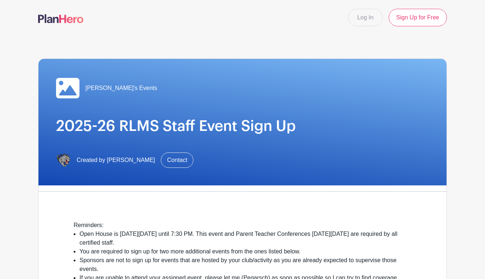 This screenshot has height=279, width=485. I want to click on div: Reminders:, so click(242, 226).